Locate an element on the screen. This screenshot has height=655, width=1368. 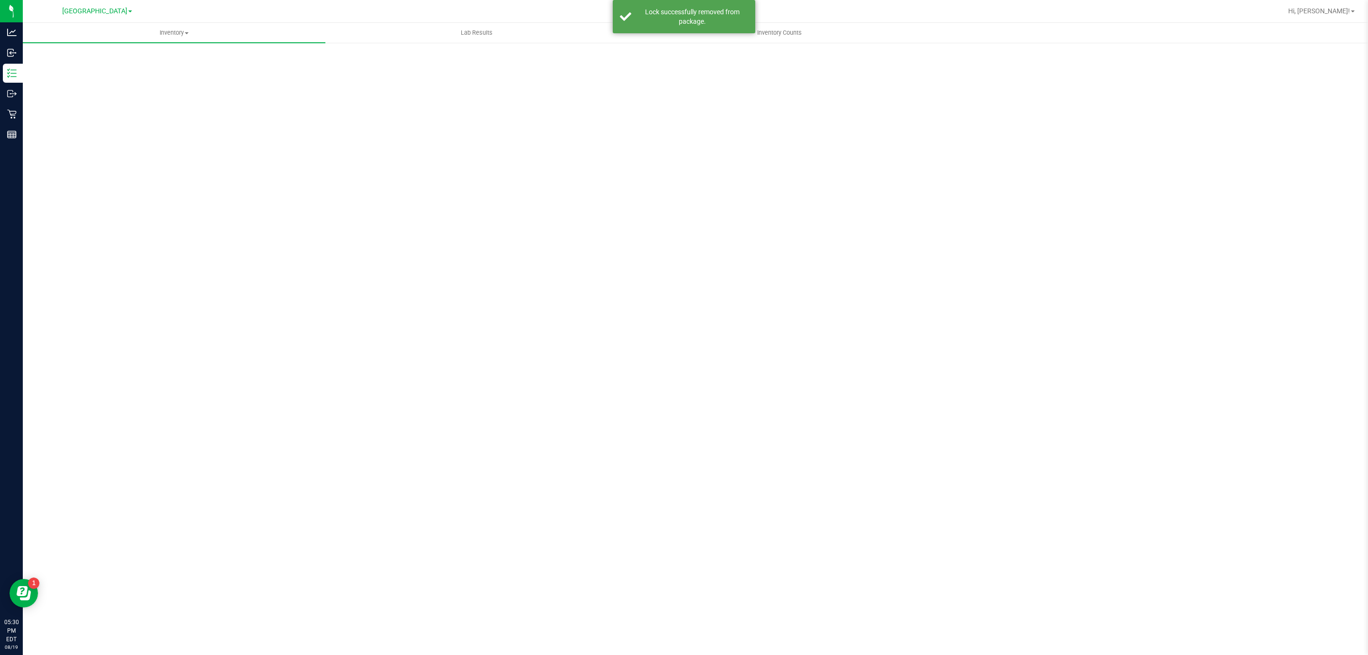
inline-svg: Analytics is located at coordinates (12, 32).